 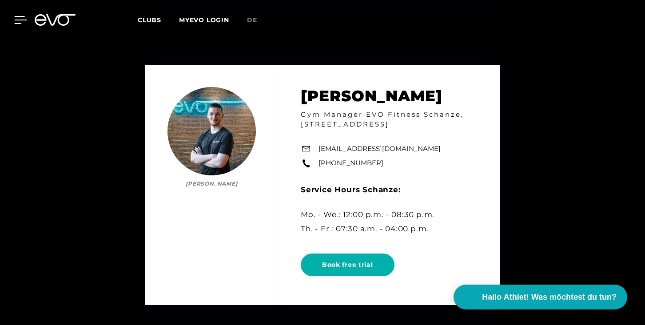 What do you see at coordinates (149, 20) in the screenshot?
I see `span: Clubs` at bounding box center [149, 20].